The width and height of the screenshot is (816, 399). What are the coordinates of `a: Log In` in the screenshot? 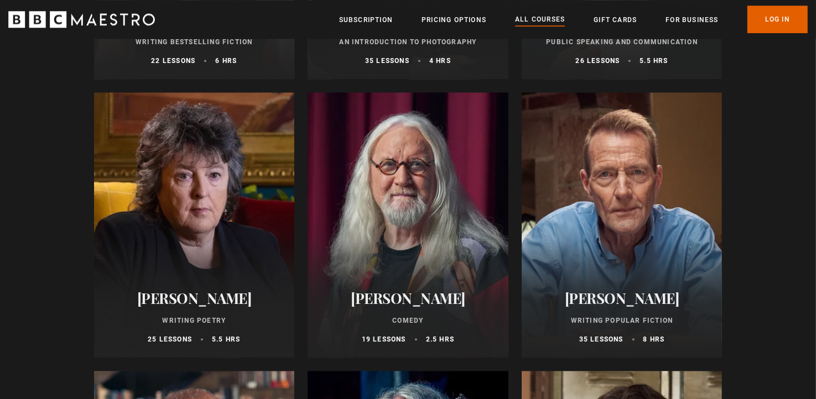 It's located at (777, 19).